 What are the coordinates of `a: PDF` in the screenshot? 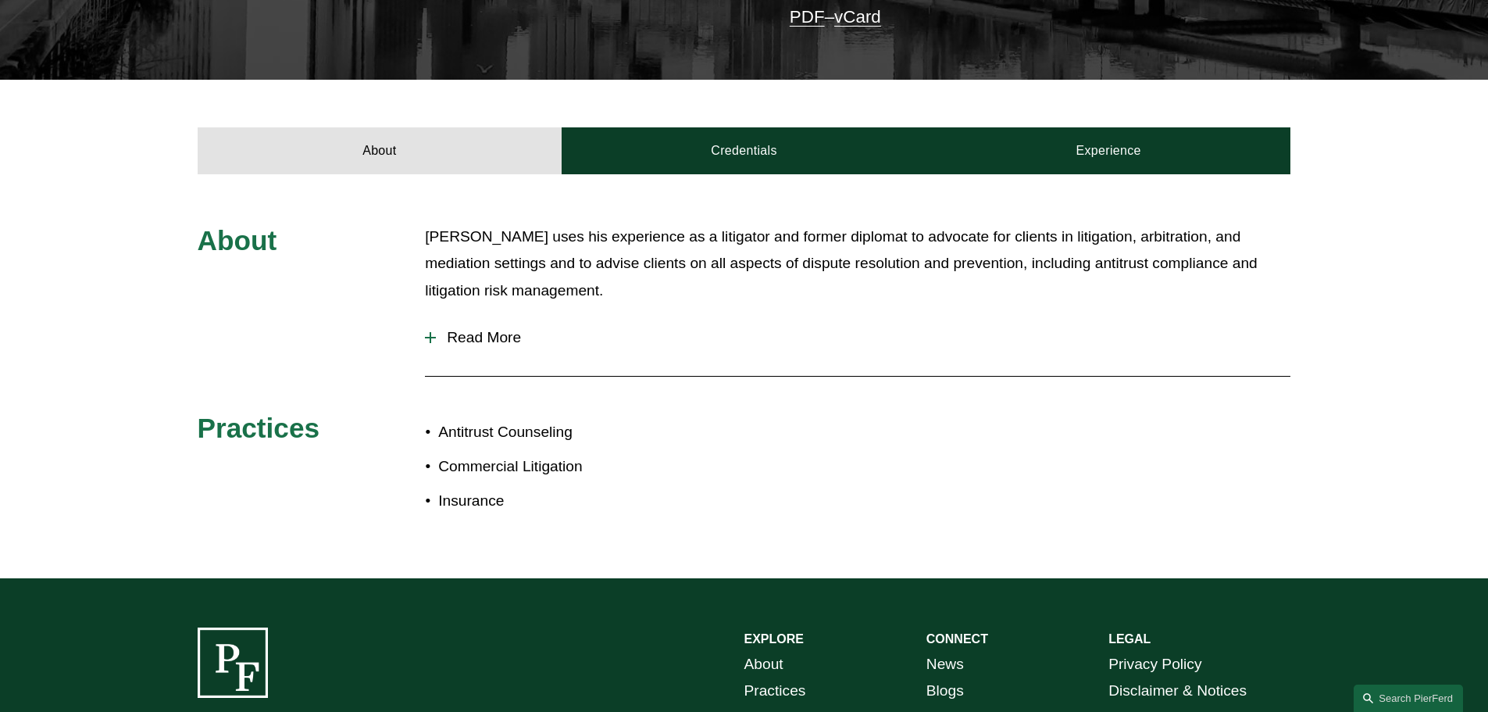 It's located at (807, 16).